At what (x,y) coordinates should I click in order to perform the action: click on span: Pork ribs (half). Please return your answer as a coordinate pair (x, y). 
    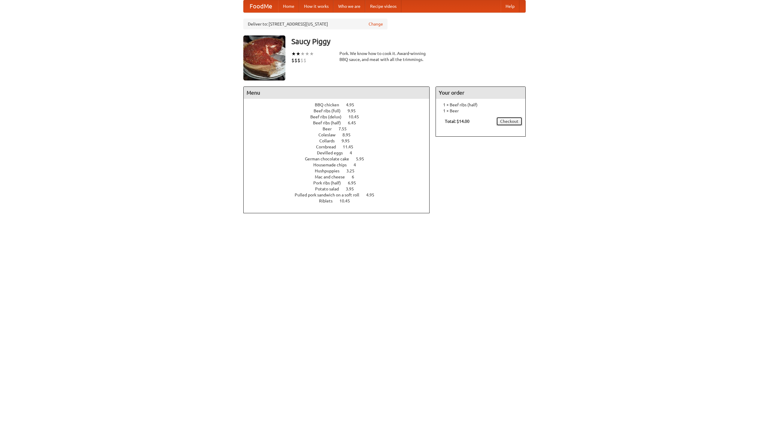
    Looking at the image, I should click on (330, 183).